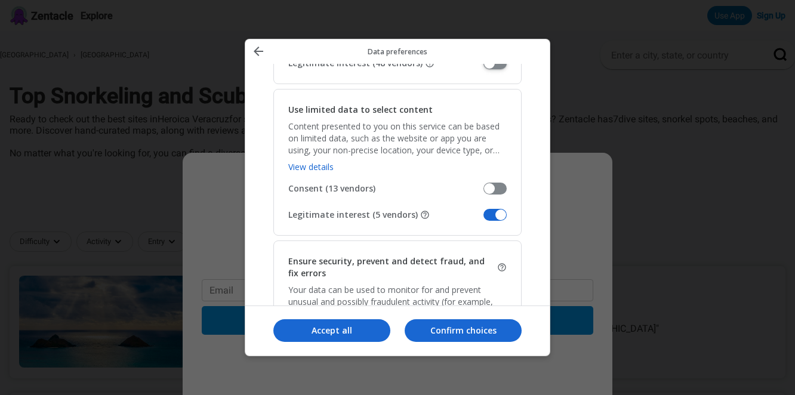 This screenshot has width=795, height=395. Describe the element at coordinates (463, 331) in the screenshot. I see `p: Confirm choices` at that location.